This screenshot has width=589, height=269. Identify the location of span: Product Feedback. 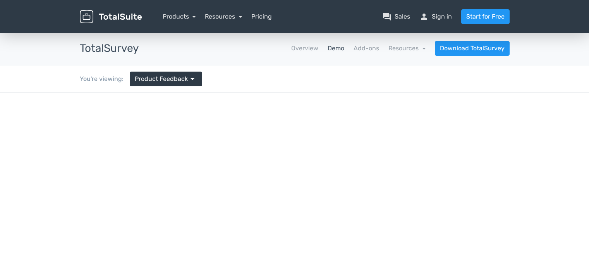
(161, 79).